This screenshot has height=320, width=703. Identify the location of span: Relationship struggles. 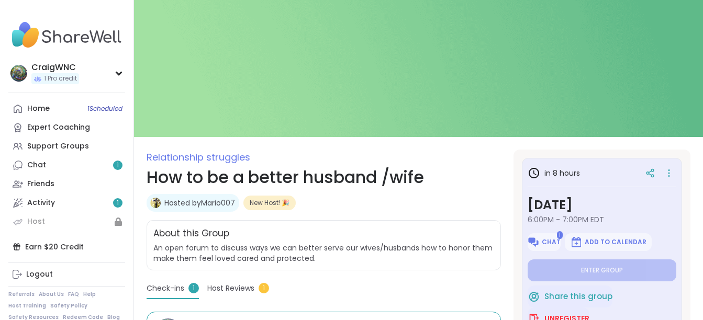
(198, 157).